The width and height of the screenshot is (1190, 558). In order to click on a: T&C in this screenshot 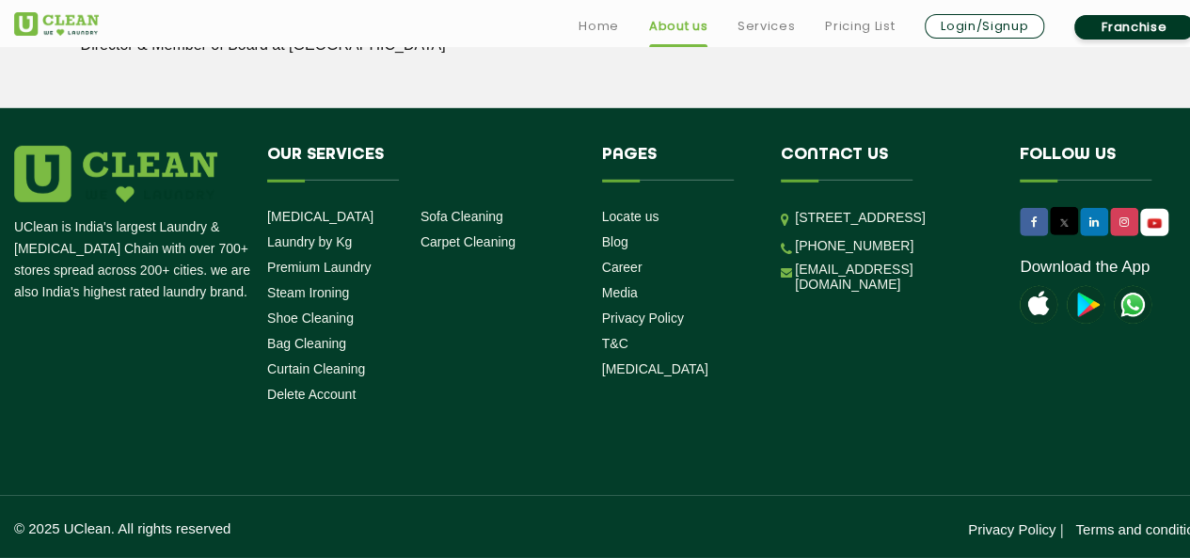, I will do `click(615, 343)`.